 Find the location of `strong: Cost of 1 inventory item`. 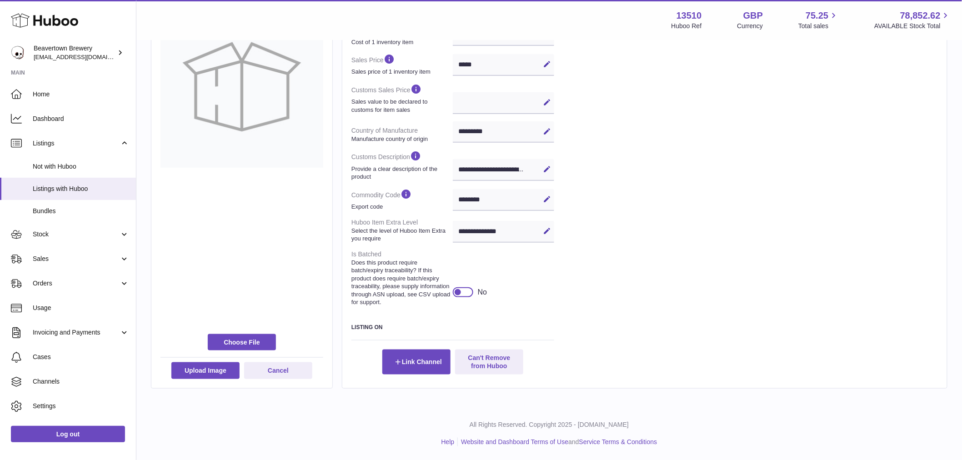

strong: Cost of 1 inventory item is located at coordinates (401, 42).